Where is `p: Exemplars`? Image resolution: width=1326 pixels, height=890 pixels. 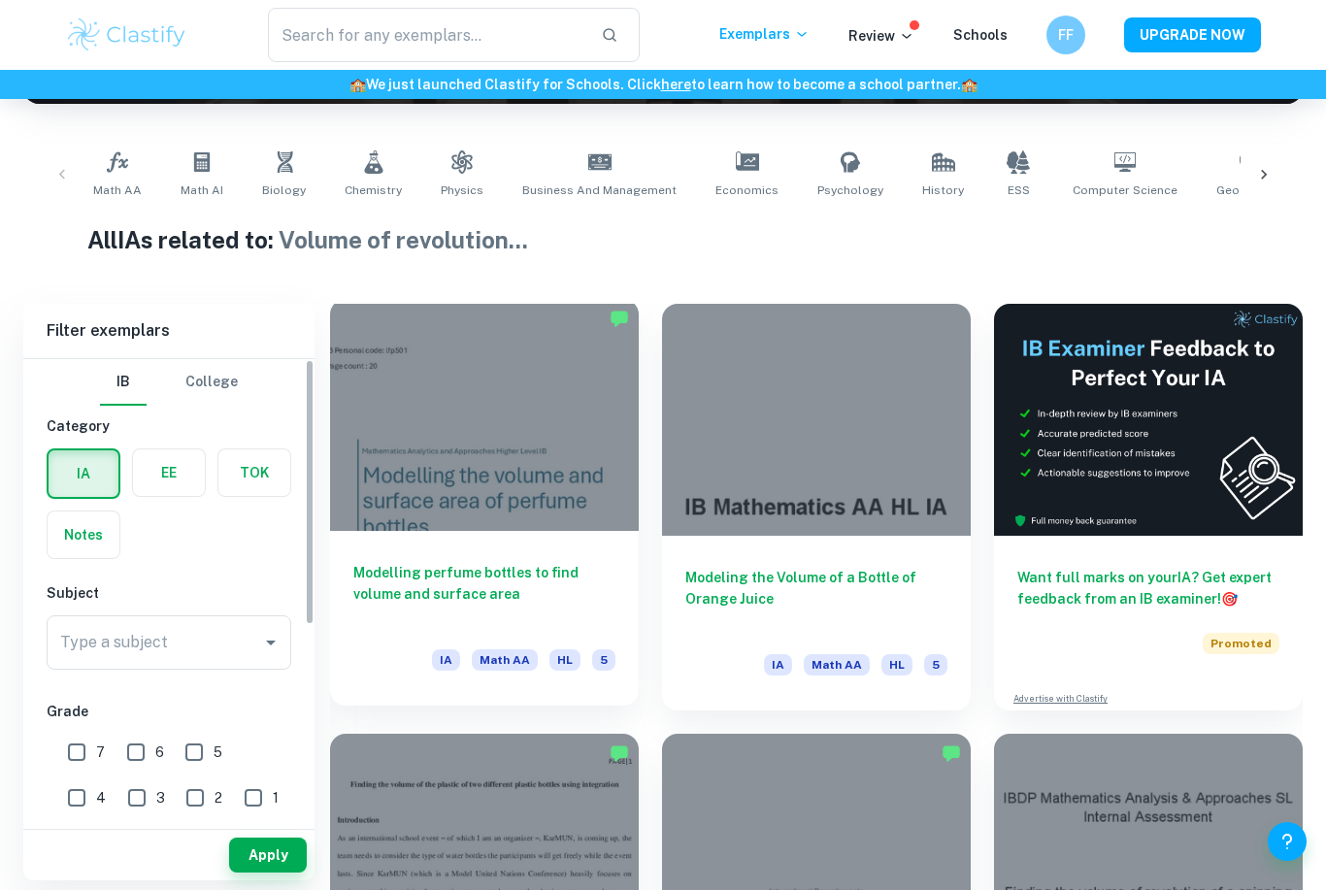
p: Exemplars is located at coordinates (764, 34).